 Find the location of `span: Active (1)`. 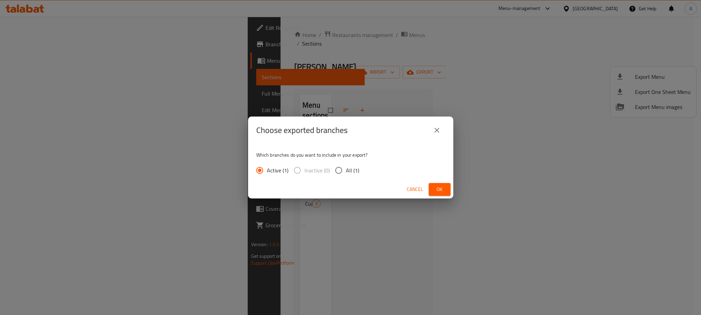

span: Active (1) is located at coordinates (278, 170).